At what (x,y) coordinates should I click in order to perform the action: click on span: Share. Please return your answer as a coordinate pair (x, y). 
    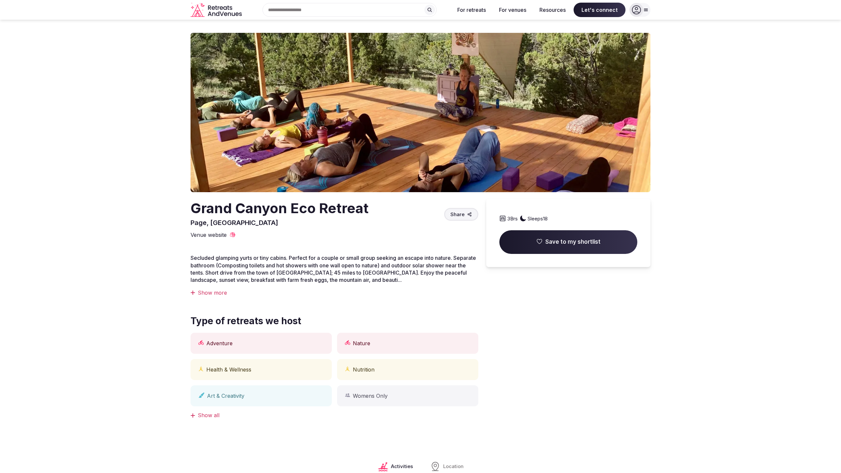
    Looking at the image, I should click on (457, 214).